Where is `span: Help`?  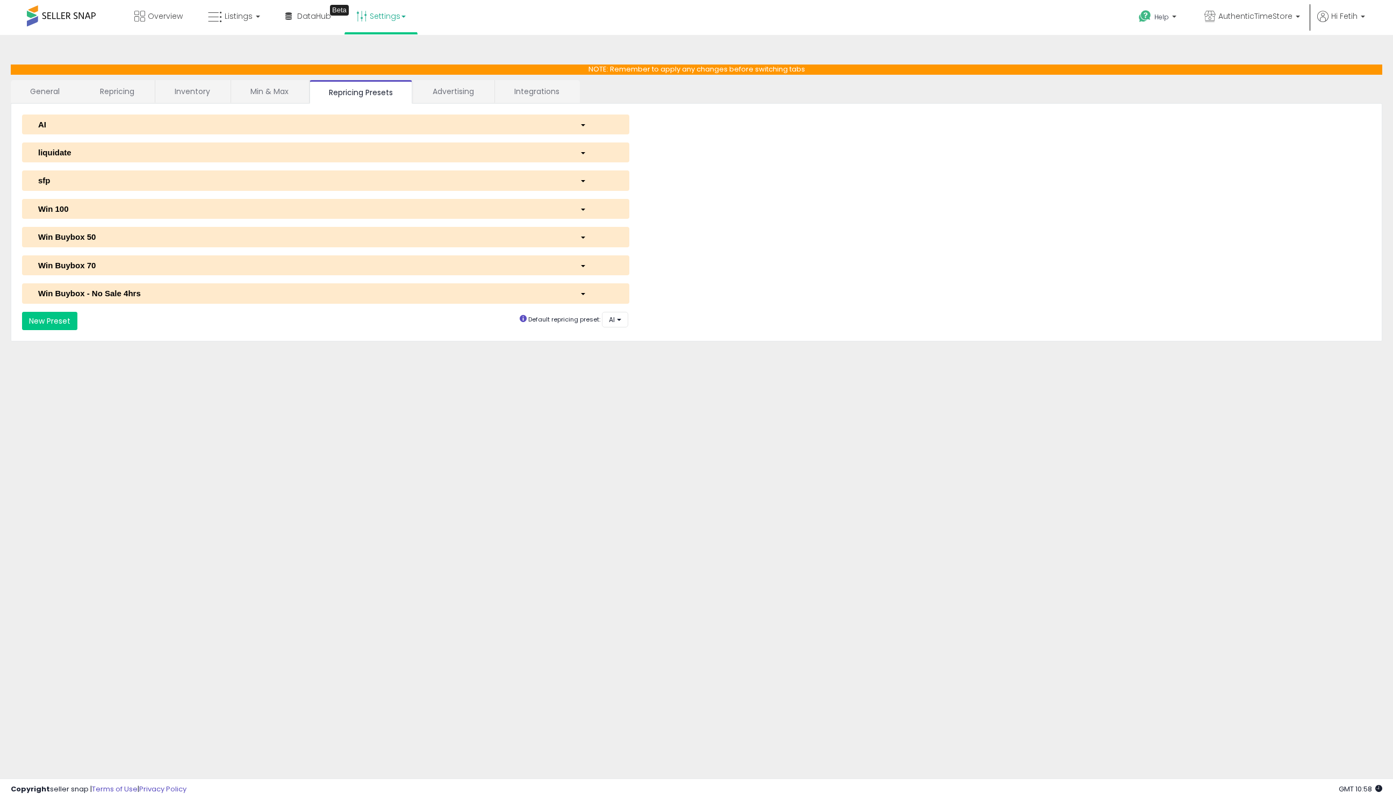 span: Help is located at coordinates (1162, 17).